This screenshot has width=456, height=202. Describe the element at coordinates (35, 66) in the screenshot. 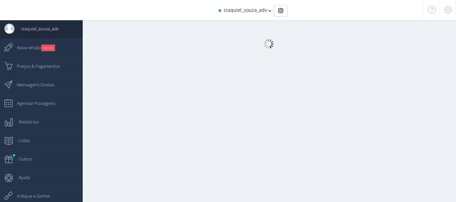

I see `span: Preços & Pagamentos` at that location.